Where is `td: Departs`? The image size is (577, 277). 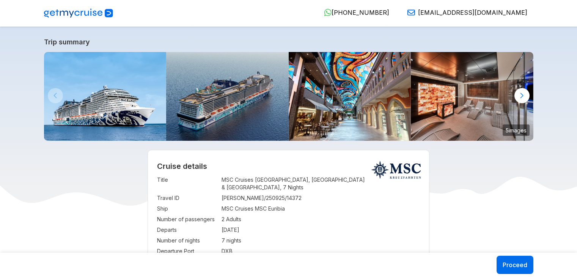
td: Departs is located at coordinates (187, 230).